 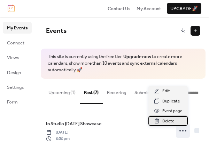 What do you see at coordinates (147, 91) in the screenshot?
I see `button: Submissions` at bounding box center [147, 91].